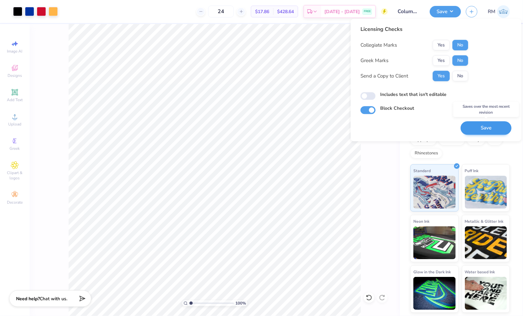 This screenshot has height=316, width=523. What do you see at coordinates (379, 45) in the screenshot?
I see `div: Collegiate Marks` at bounding box center [379, 45].